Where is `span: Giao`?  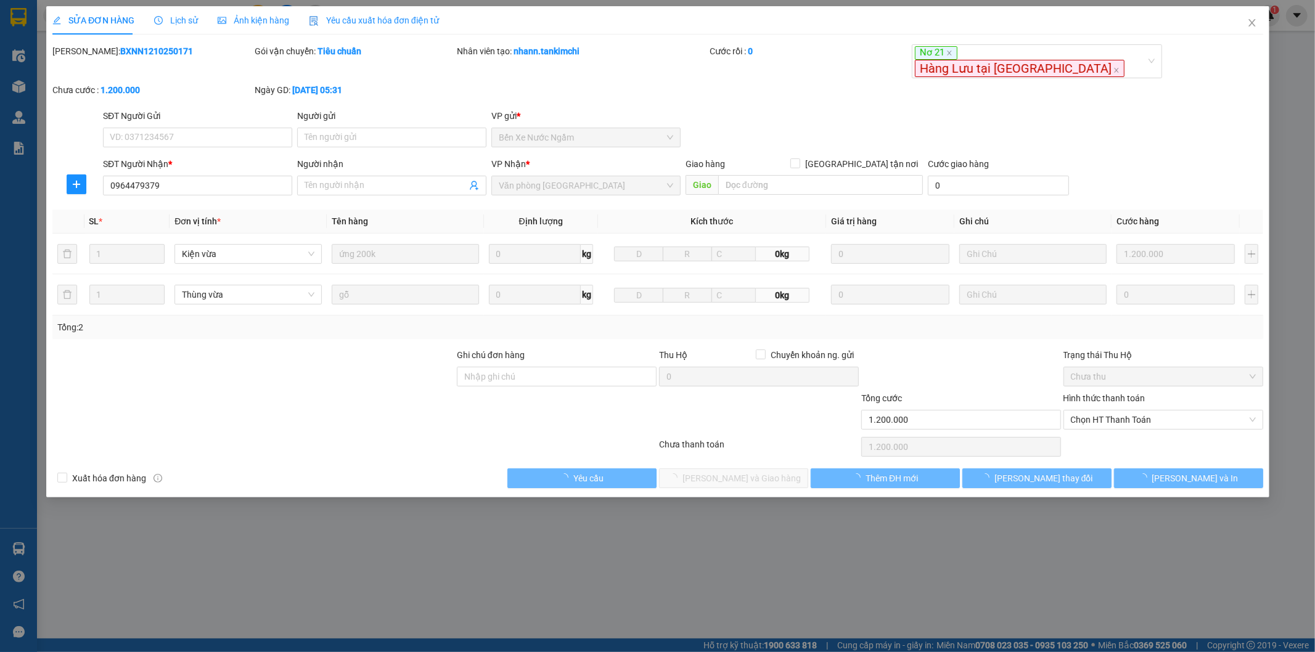
span: Giao is located at coordinates (701, 185).